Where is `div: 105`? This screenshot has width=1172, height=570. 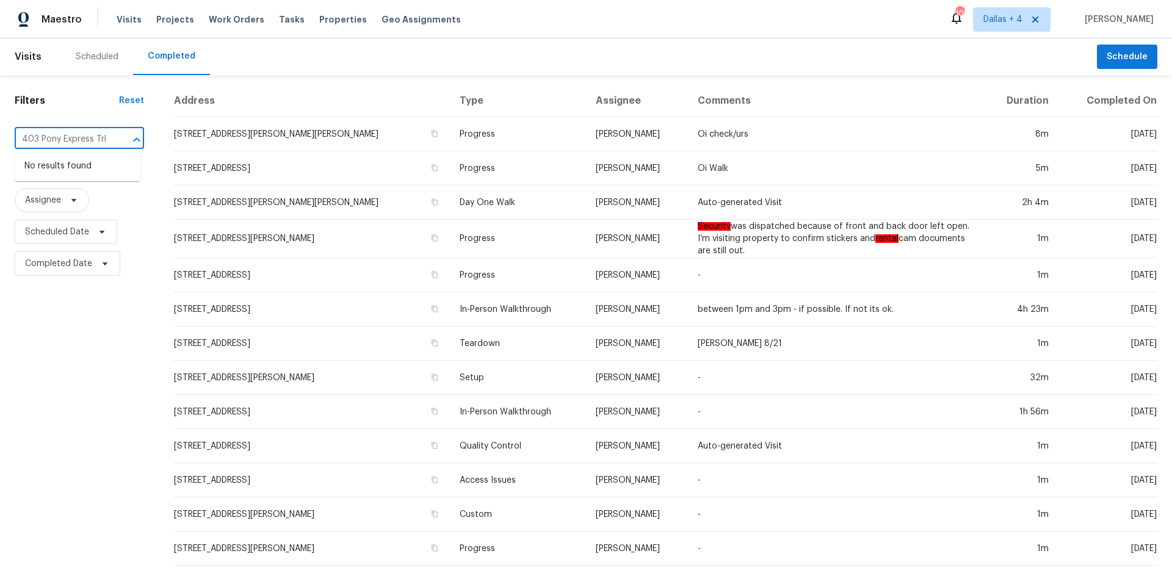
div: 105 is located at coordinates (960, 13).